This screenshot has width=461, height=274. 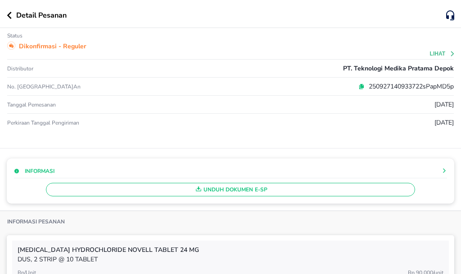 What do you see at coordinates (43, 123) in the screenshot?
I see `p: Perkiraan Tanggal Pengiriman` at bounding box center [43, 123].